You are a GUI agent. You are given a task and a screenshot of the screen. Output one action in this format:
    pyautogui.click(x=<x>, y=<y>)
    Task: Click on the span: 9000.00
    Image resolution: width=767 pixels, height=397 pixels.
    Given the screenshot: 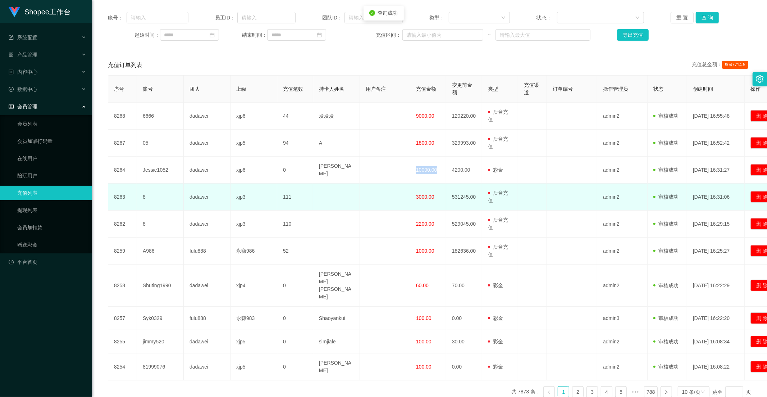 What is the action you would take?
    pyautogui.click(x=425, y=116)
    